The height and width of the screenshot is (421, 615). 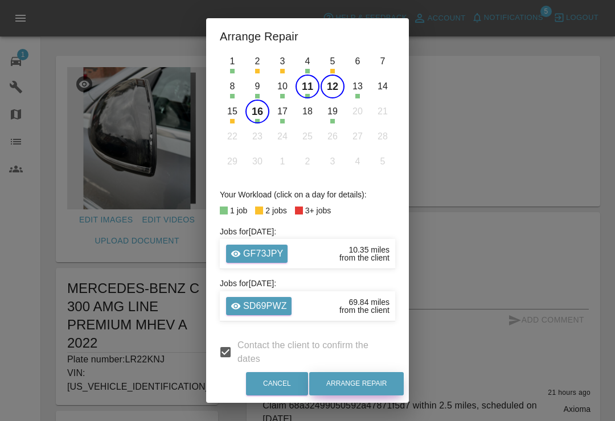 What do you see at coordinates (357, 61) in the screenshot?
I see `button: Saturday, September 6th, 2025` at bounding box center [357, 61].